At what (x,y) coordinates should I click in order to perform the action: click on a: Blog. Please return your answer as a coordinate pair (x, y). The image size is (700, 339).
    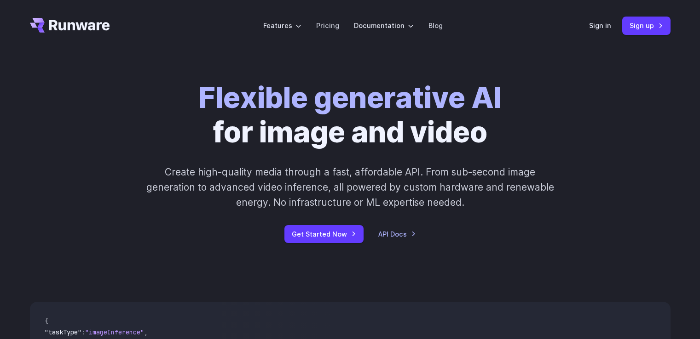
    Looking at the image, I should click on (435, 25).